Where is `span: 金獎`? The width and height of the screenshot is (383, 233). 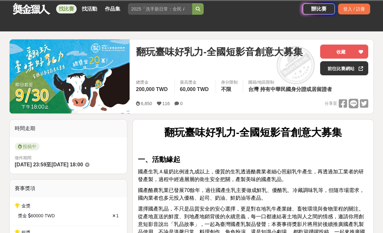 span: 金獎 is located at coordinates (26, 206).